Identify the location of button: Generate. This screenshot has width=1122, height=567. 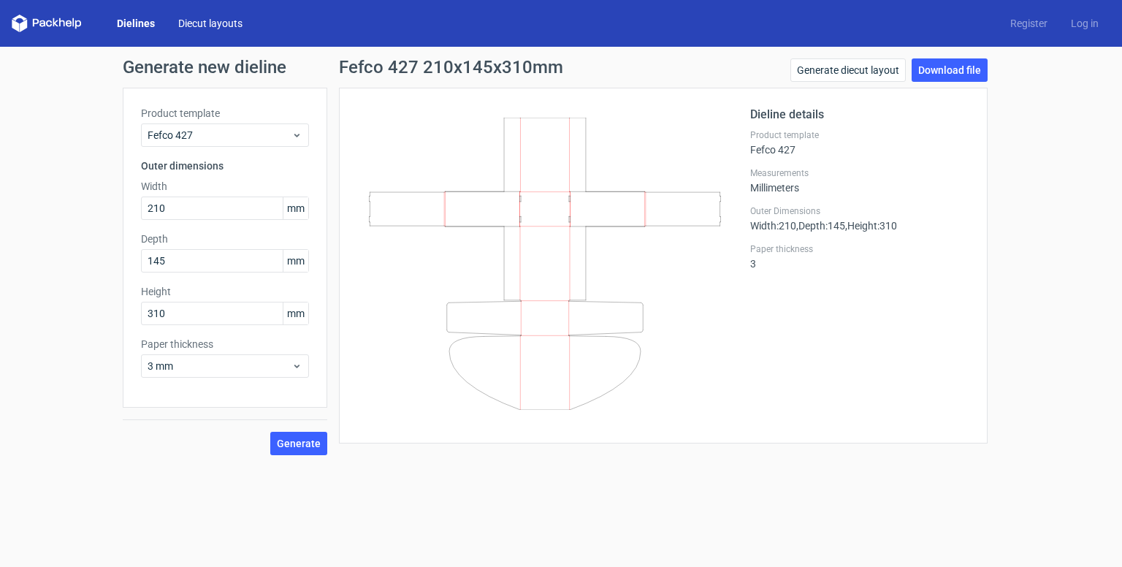
(299, 444).